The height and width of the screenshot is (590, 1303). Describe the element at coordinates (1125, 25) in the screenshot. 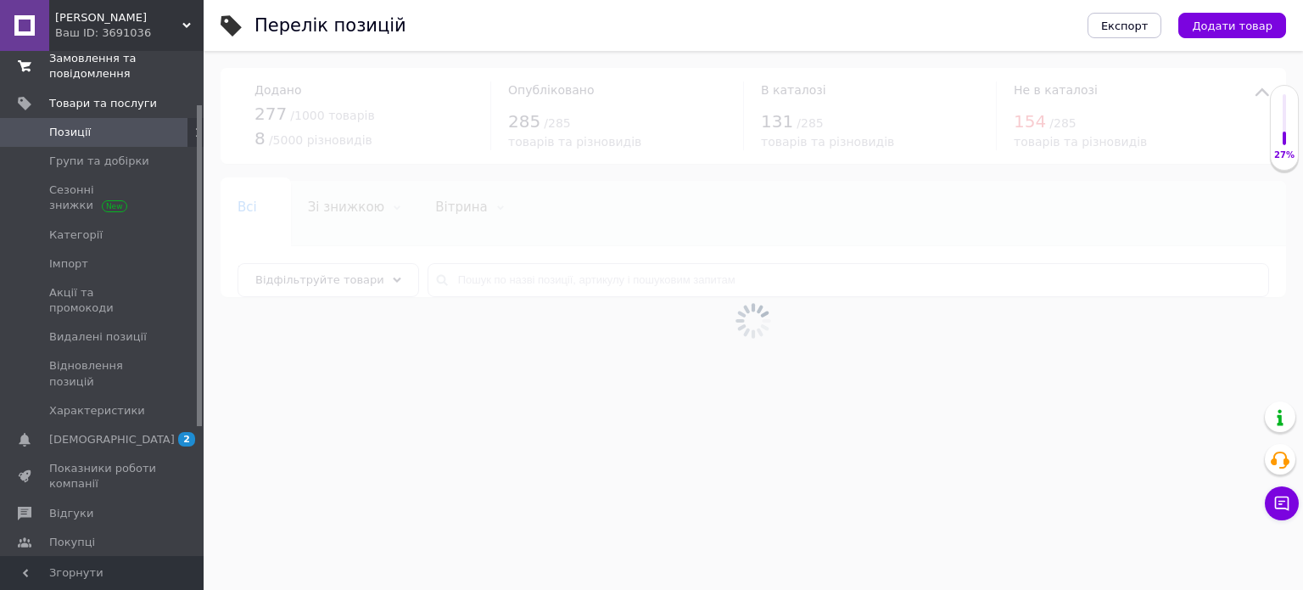

I see `button: Експорт` at that location.